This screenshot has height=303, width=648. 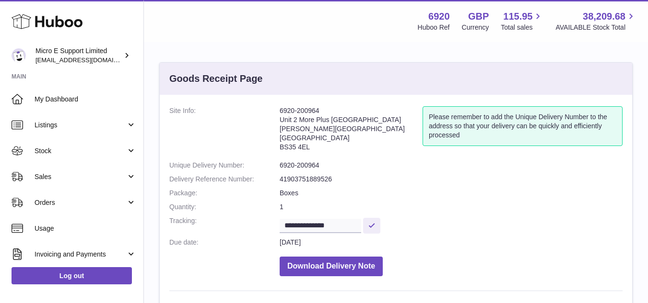 I want to click on a: 115.95 Total sales, so click(x=522, y=21).